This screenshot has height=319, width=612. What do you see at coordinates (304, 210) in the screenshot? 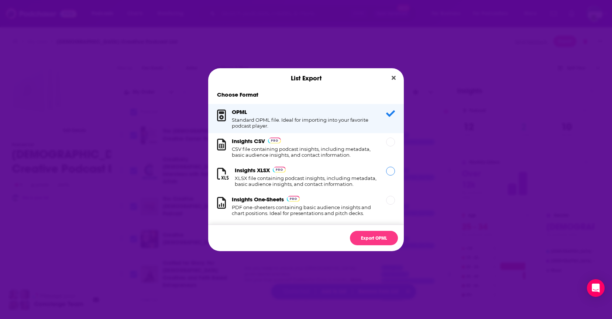
I see `h1: PDF one-sheeters containing basic audience insights and chart positions. Ideal for presentations ...` at bounding box center [304, 210].